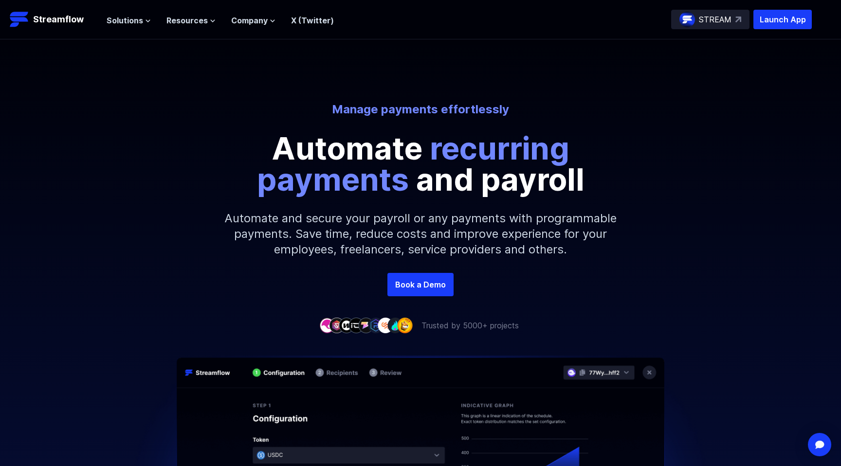  I want to click on button: Solutions, so click(128, 20).